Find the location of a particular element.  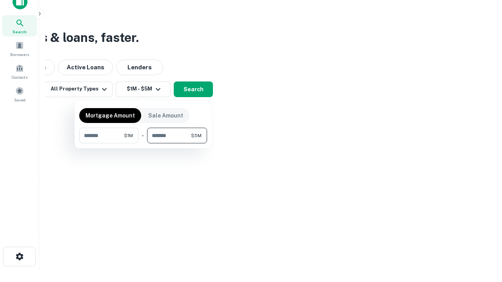

span: $5M is located at coordinates (196, 136).